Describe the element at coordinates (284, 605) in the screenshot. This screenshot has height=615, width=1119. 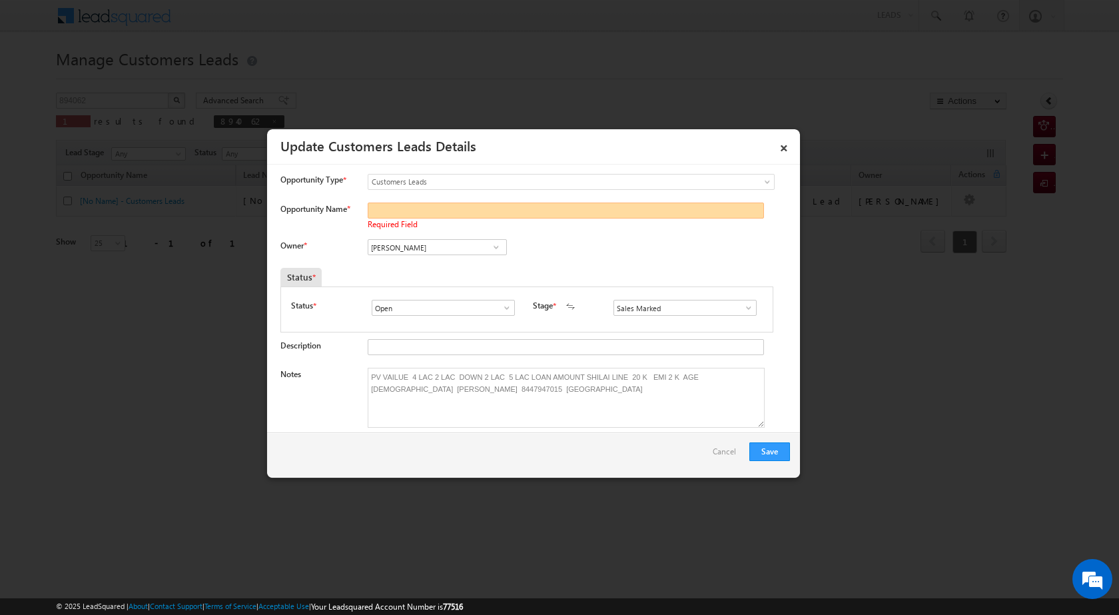
I see `a: Acceptable Use` at that location.